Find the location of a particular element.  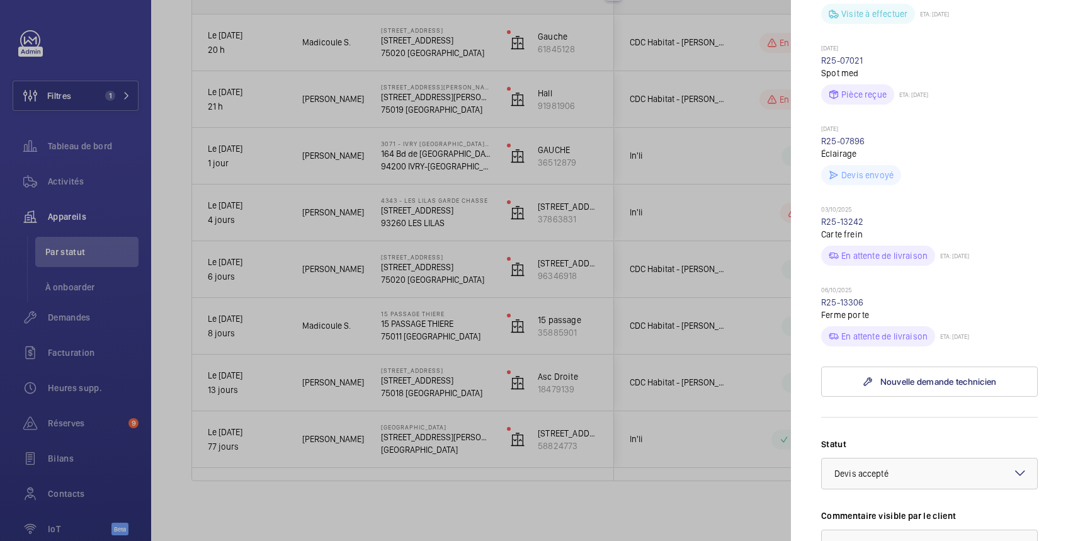

a: Nouvelle demande technicien is located at coordinates (930, 382).